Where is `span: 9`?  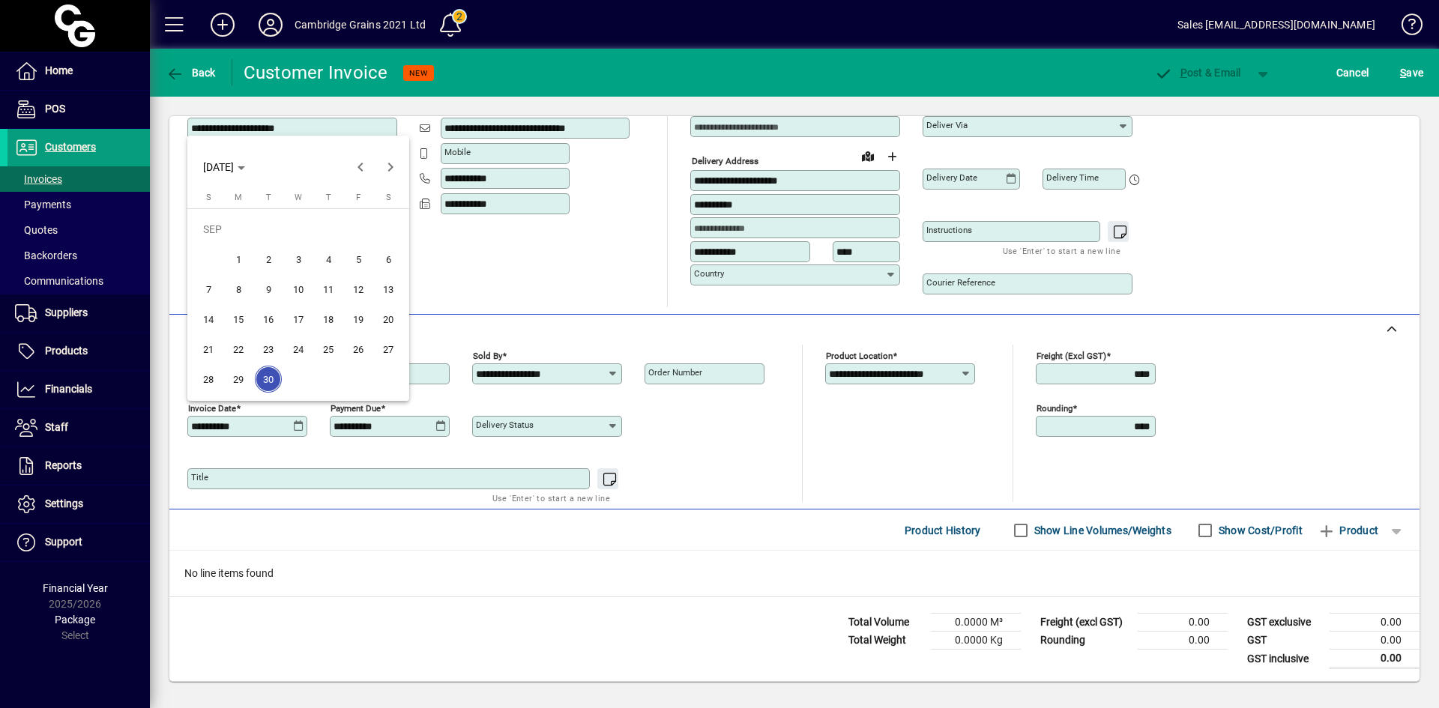 span: 9 is located at coordinates (268, 289).